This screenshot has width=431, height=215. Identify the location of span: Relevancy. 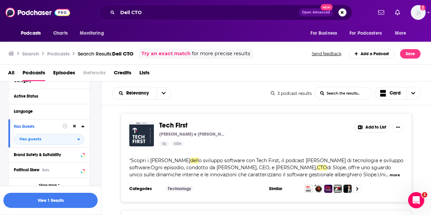
(139, 93).